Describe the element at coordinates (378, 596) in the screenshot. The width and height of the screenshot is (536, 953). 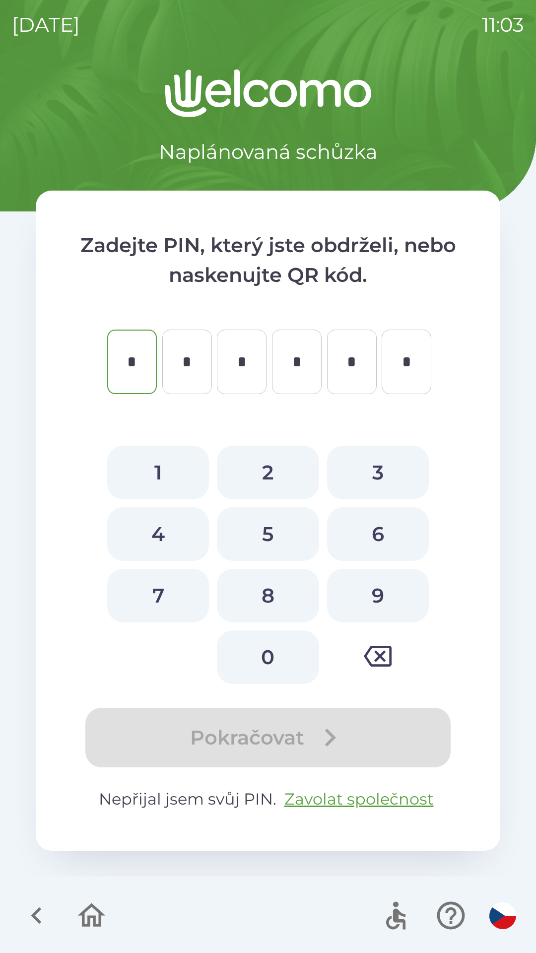
I see `button: 9` at that location.